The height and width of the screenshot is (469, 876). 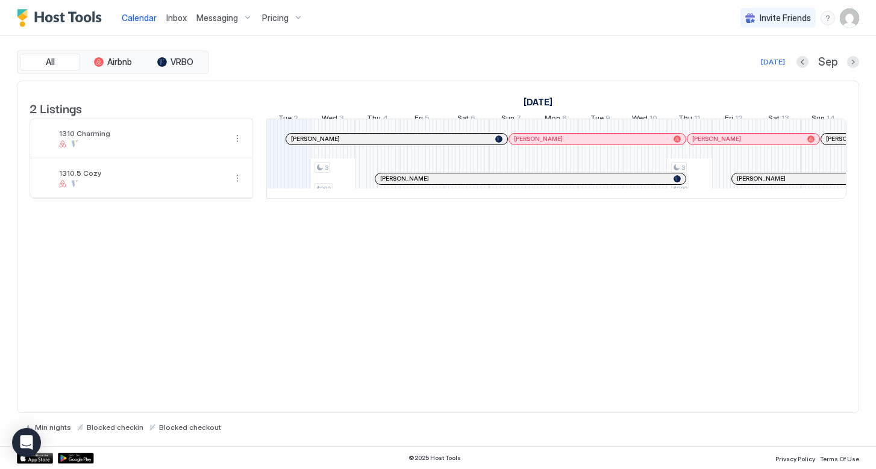 What do you see at coordinates (802, 62) in the screenshot?
I see `button: Previous month` at bounding box center [802, 62].